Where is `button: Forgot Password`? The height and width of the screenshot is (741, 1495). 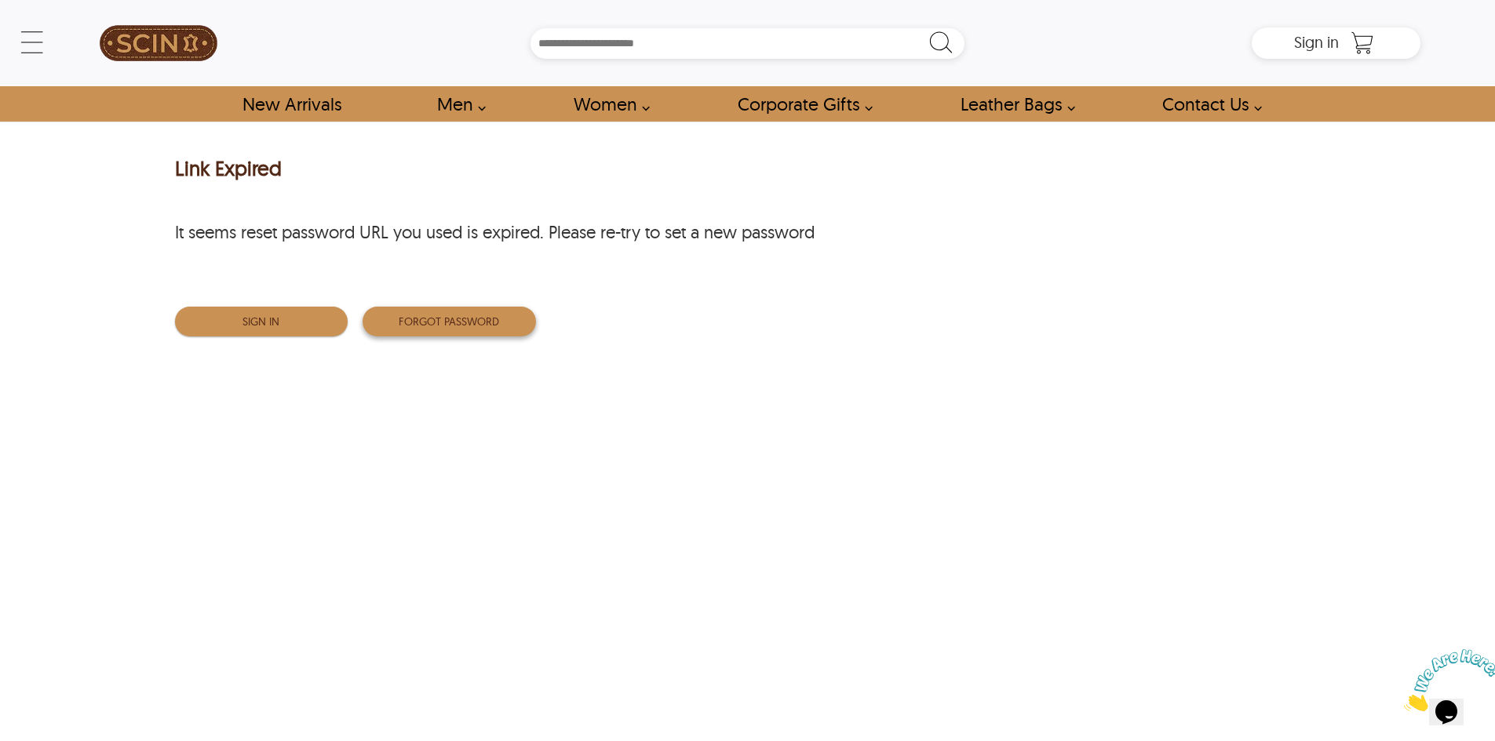
button: Forgot Password is located at coordinates (449, 322).